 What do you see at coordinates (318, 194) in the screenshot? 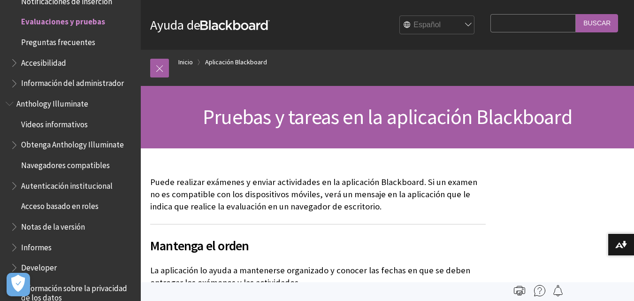
I see `p: Puede realizar exámenes y enviar actividades en la aplicación Blackboard. Si un examen no es comp...` at bounding box center [318, 194].